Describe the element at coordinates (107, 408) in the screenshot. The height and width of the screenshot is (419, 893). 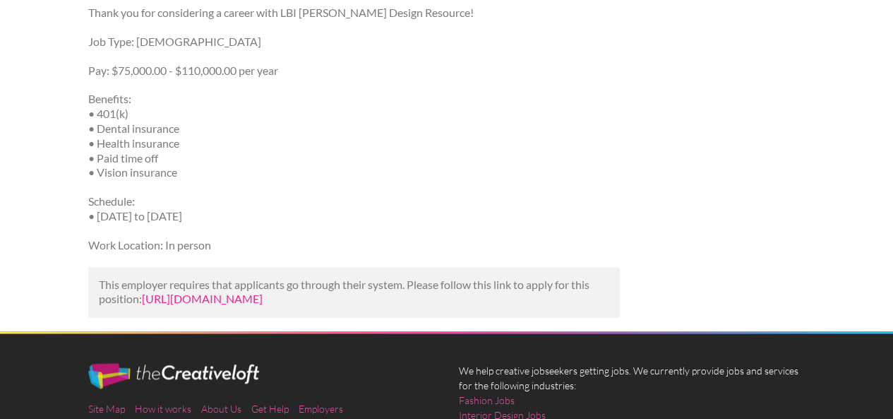
I see `a: Site Map` at that location.